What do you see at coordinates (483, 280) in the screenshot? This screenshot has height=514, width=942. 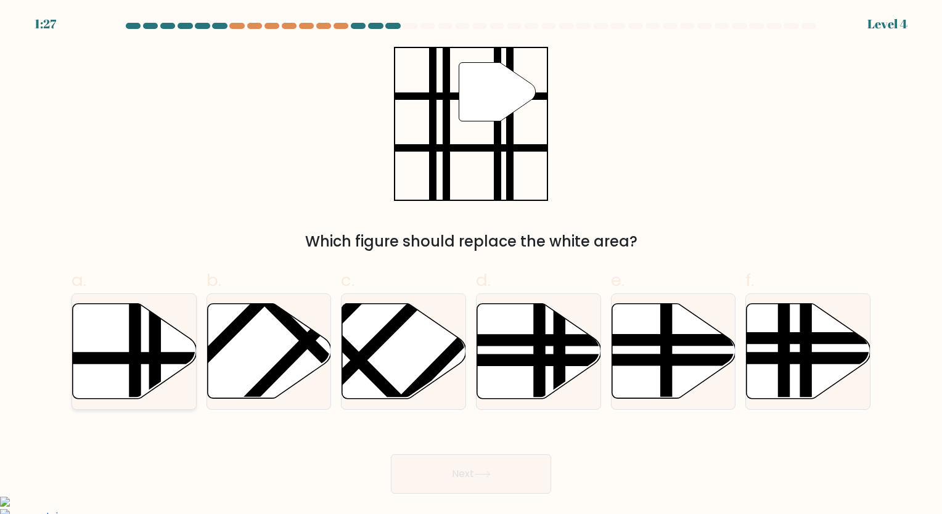 I see `span: d.` at bounding box center [483, 280].